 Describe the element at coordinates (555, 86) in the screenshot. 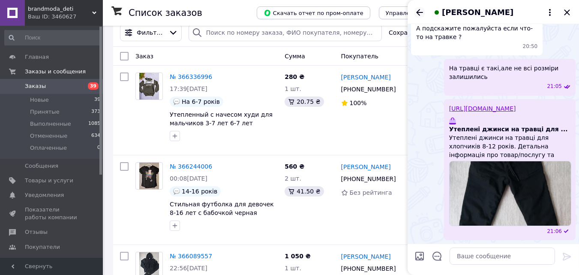

I see `span: 21:05 12.10.2025` at that location.